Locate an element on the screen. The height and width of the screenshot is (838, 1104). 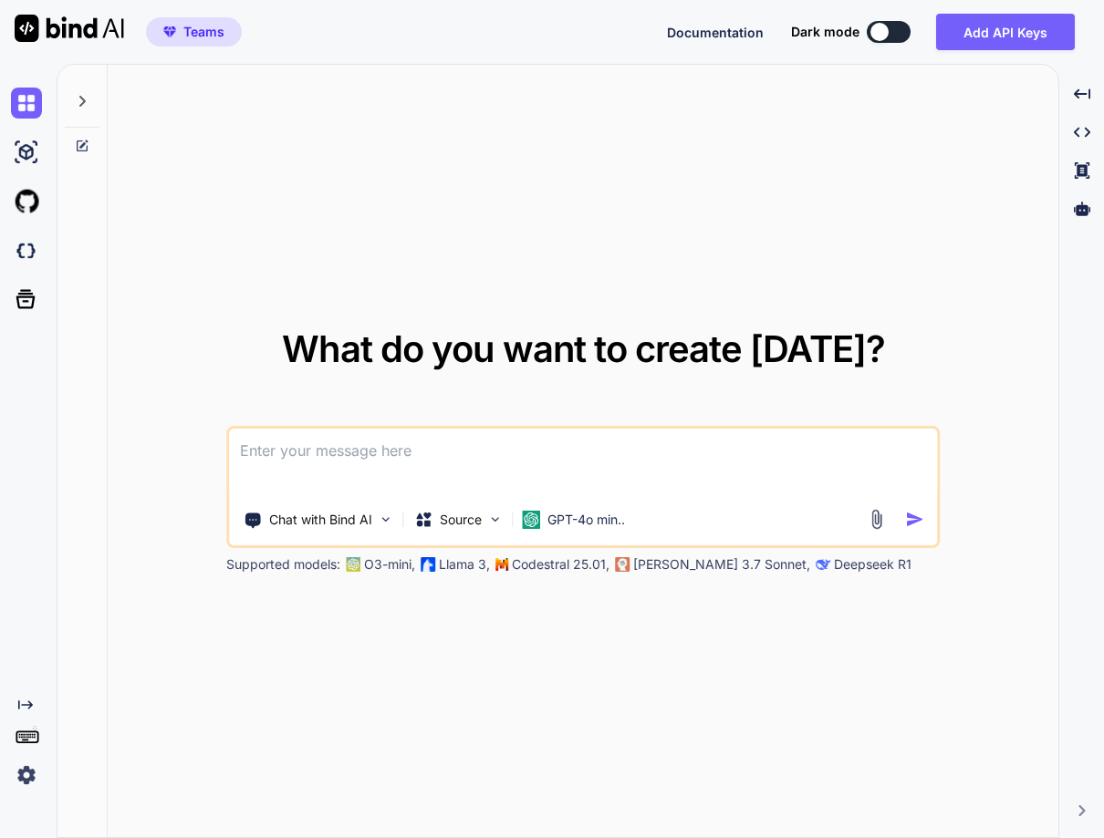
span: Teams is located at coordinates (203, 32).